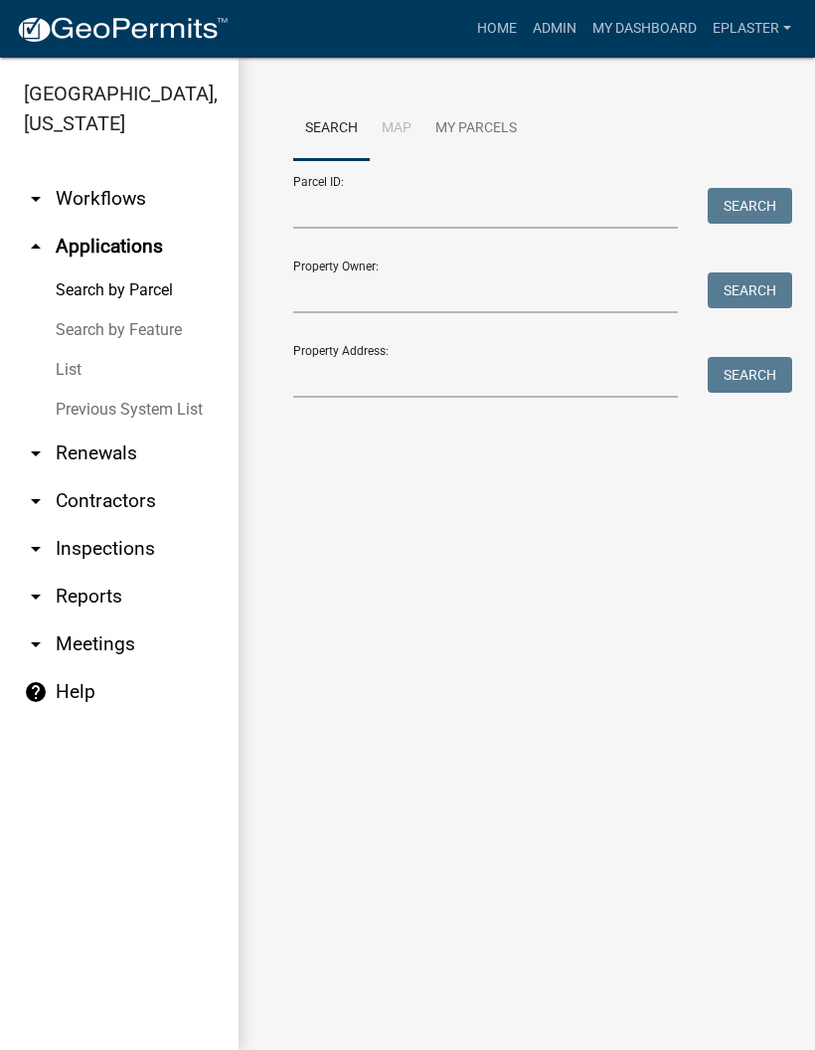 The width and height of the screenshot is (815, 1050). Describe the element at coordinates (497, 29) in the screenshot. I see `a: Home` at that location.